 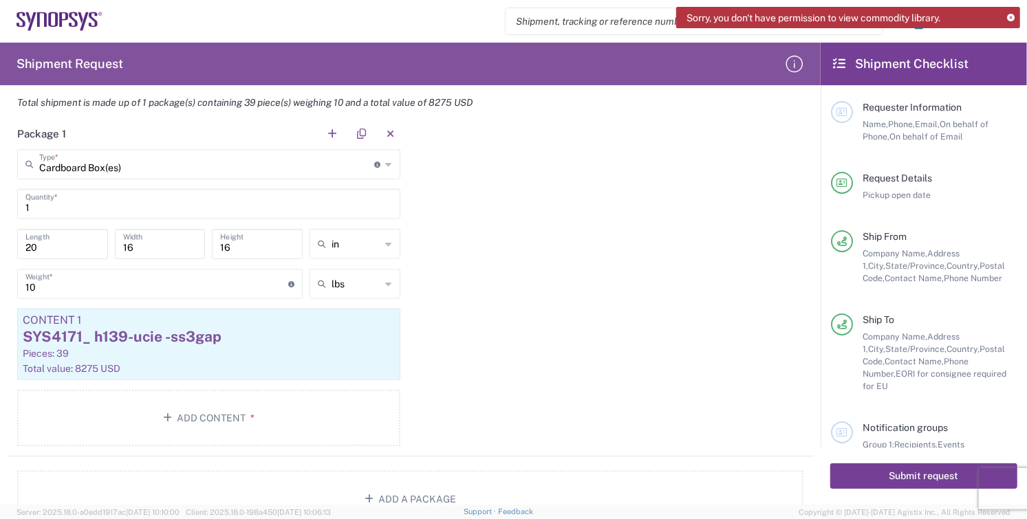 I want to click on span: Email,, so click(x=927, y=124).